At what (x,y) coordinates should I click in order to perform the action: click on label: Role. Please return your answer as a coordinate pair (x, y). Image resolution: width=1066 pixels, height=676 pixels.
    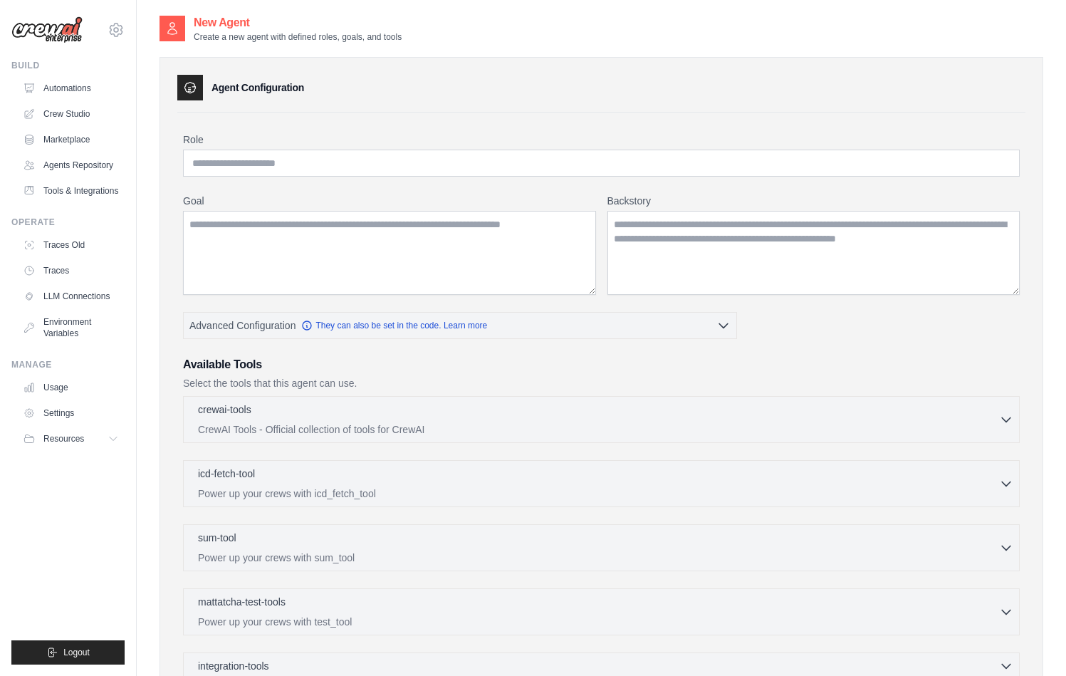
    Looking at the image, I should click on (601, 140).